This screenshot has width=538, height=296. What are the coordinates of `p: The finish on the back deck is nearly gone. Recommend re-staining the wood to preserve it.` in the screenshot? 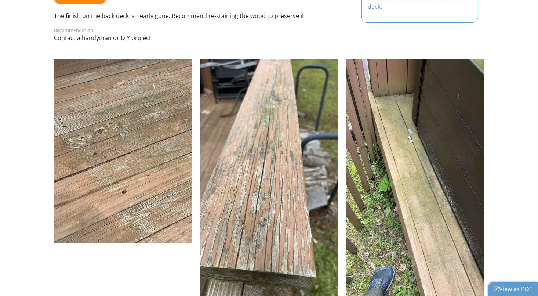 It's located at (269, 16).